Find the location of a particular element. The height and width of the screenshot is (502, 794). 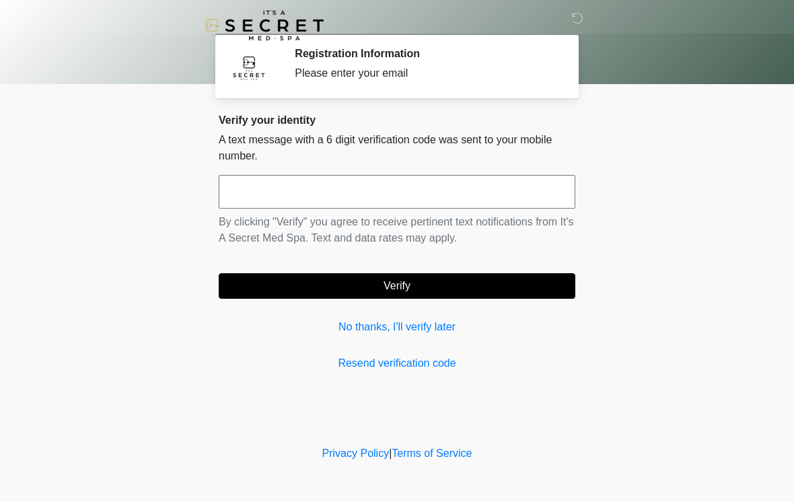

p: A text message with a 6 digit verification code was sent to your mobile number. is located at coordinates (397, 148).